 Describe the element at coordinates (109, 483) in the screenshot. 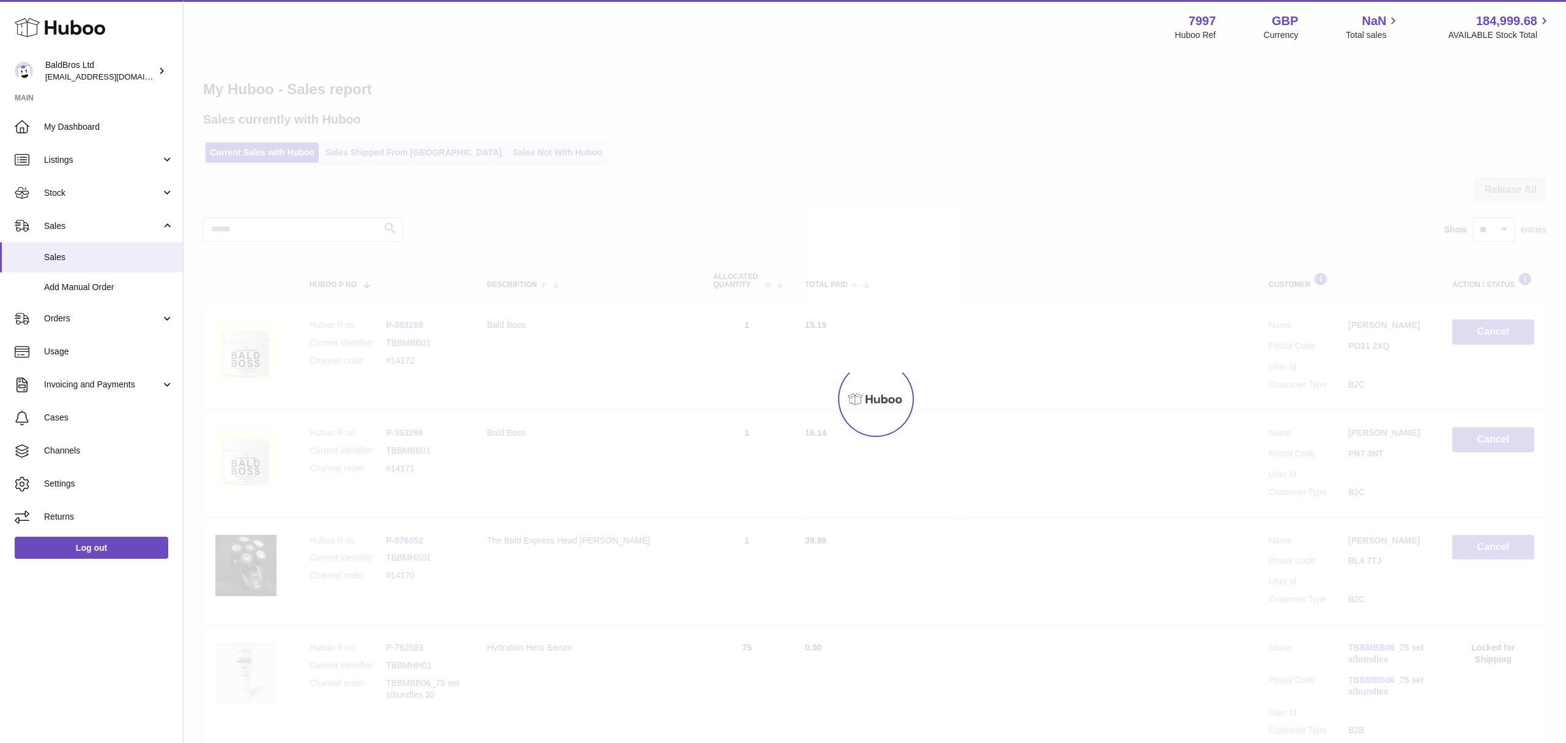

I see `span: Settings` at that location.